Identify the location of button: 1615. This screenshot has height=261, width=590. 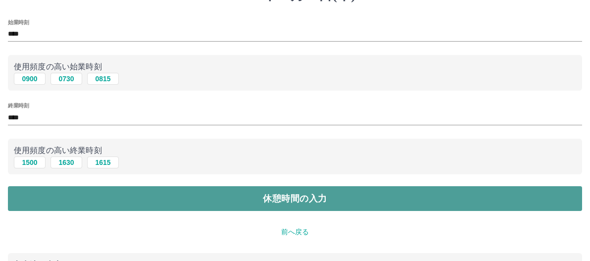
(103, 162).